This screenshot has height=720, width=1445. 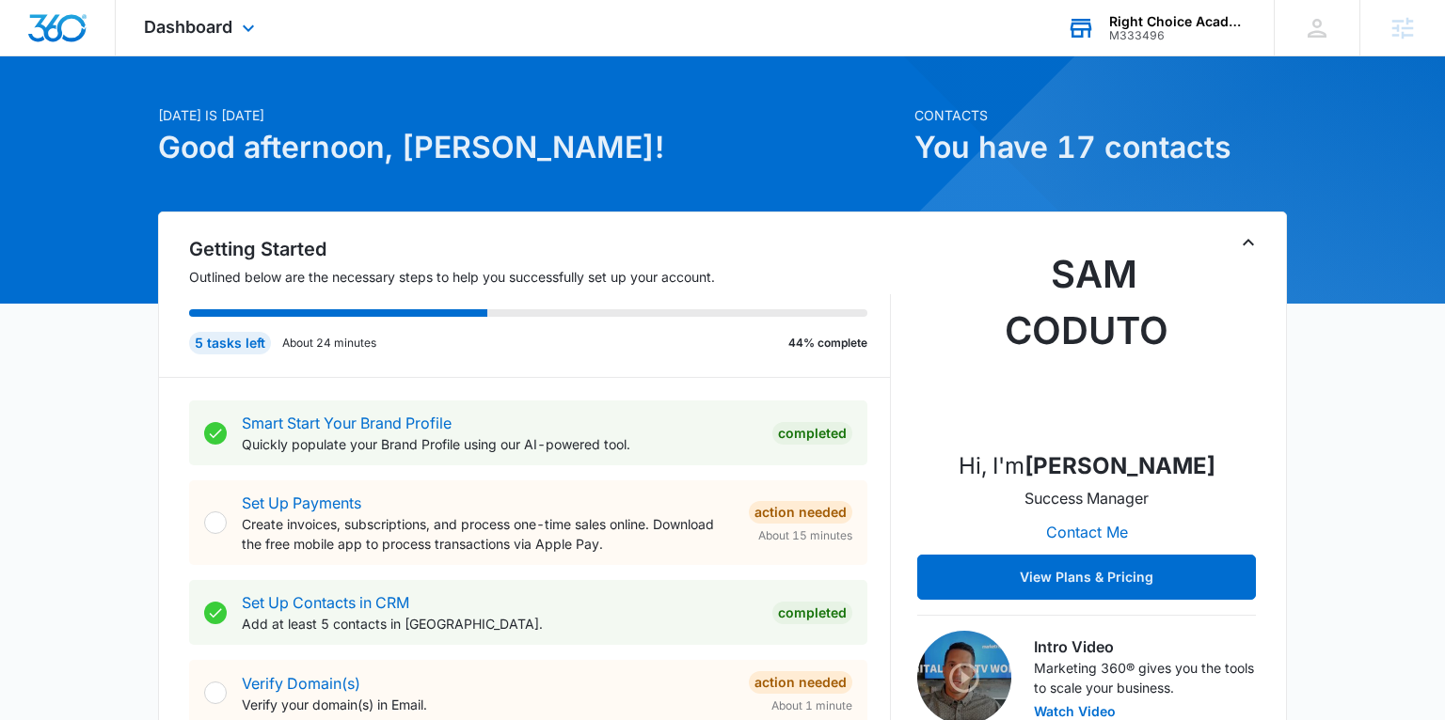 What do you see at coordinates (301, 503) in the screenshot?
I see `a: Set Up Payments` at bounding box center [301, 503].